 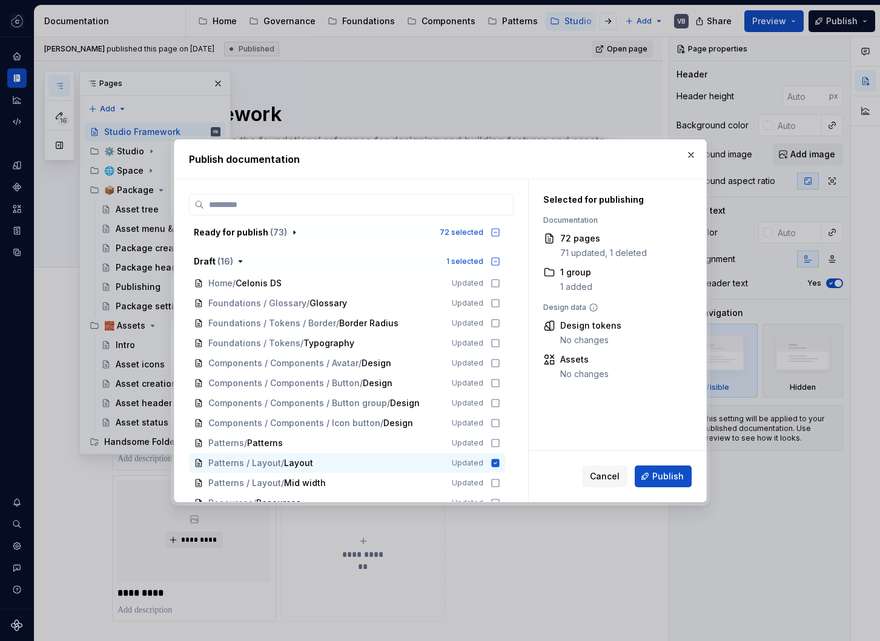 What do you see at coordinates (576, 287) in the screenshot?
I see `div: 1 added` at bounding box center [576, 287].